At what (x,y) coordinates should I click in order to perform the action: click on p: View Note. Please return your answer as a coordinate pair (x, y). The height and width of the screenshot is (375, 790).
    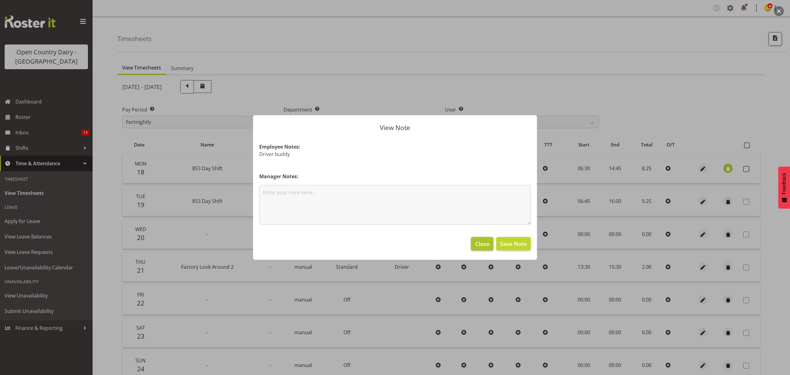
    Looking at the image, I should click on (395, 127).